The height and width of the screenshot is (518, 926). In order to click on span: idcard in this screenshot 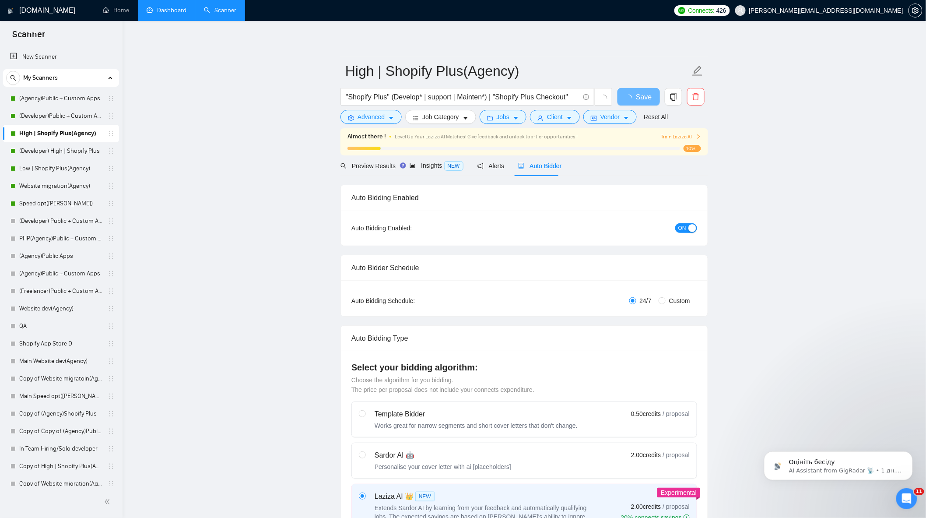, I will do `click(594, 118)`.